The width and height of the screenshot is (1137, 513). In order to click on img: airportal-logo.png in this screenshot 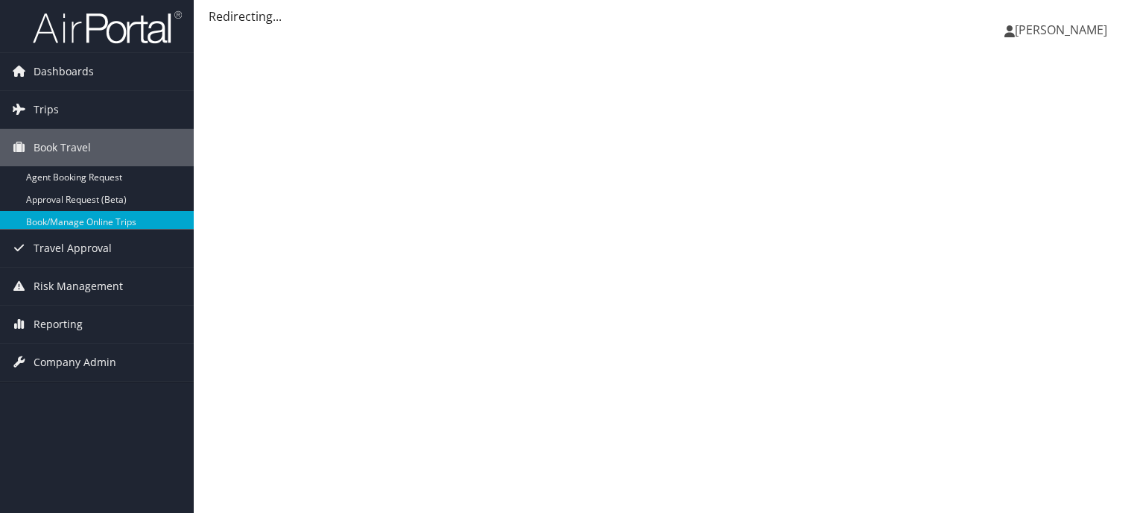, I will do `click(107, 27)`.